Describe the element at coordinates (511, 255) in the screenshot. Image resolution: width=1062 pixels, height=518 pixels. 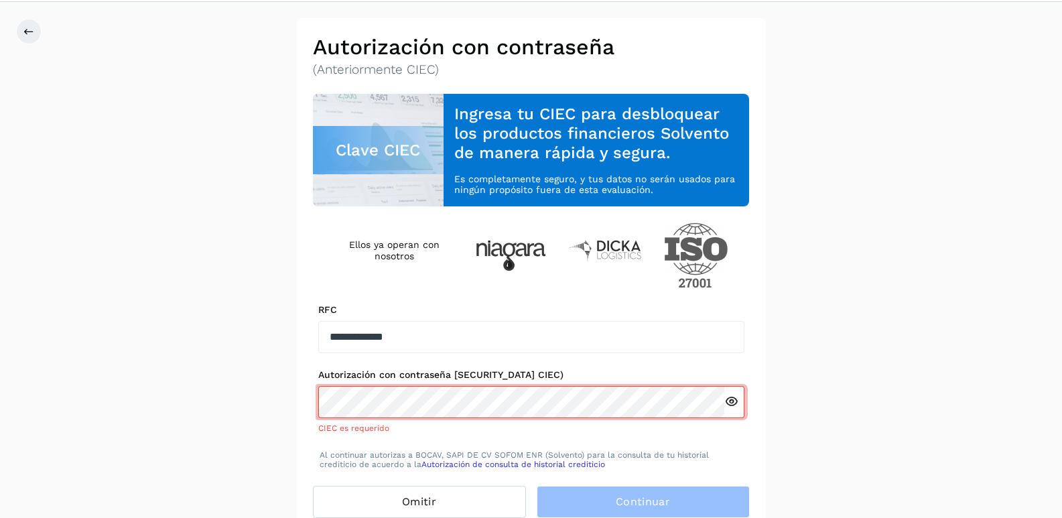
I see `img: Niagara` at that location.